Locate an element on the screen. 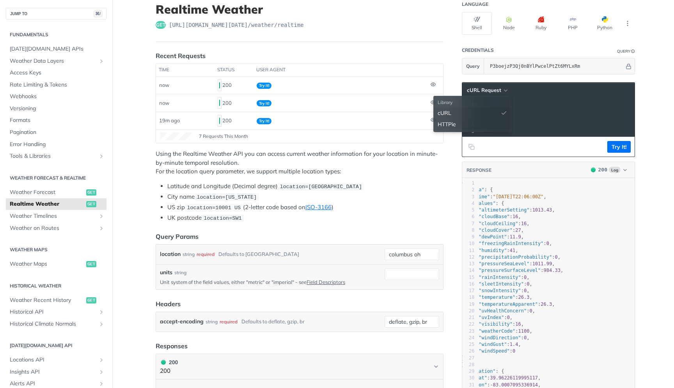 Image resolution: width=674 pixels, height=388 pixels. div: 21 is located at coordinates (468, 318).